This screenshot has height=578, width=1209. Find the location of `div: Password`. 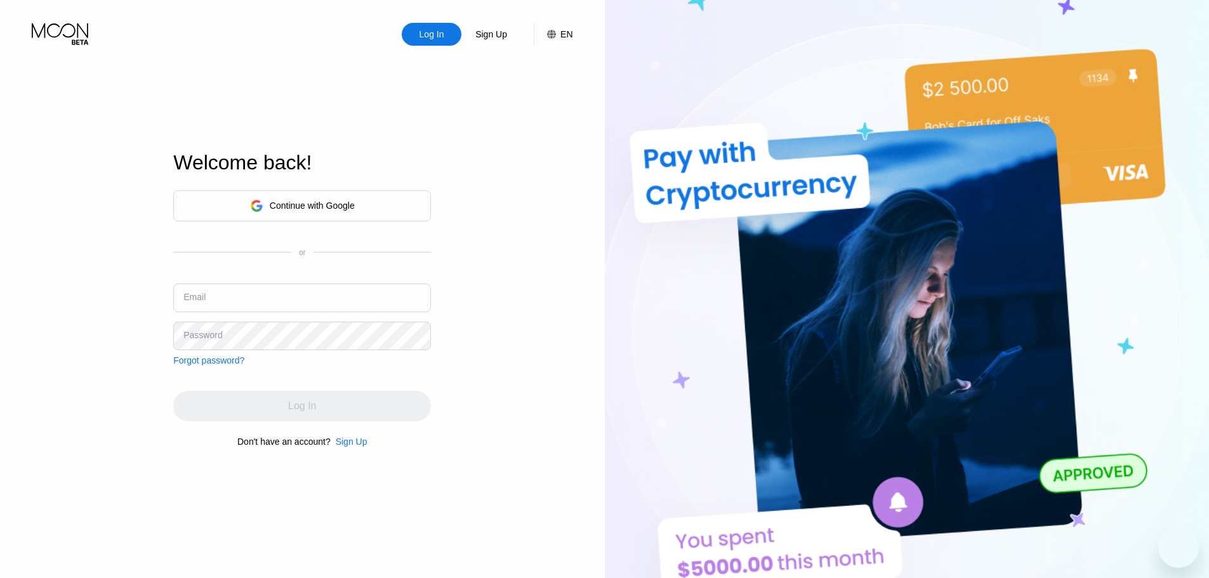

div: Password is located at coordinates (202, 335).